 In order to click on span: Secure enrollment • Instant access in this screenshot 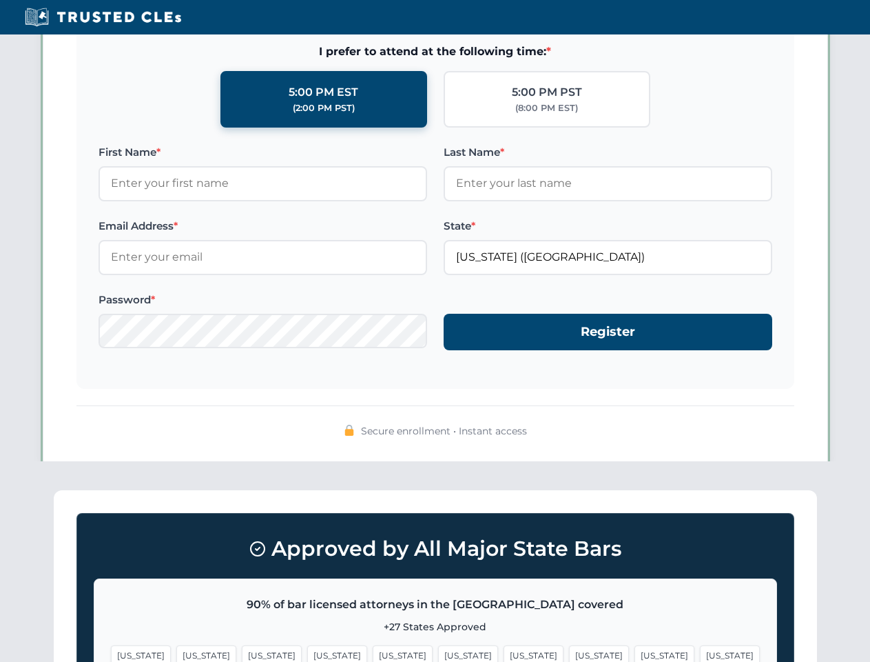, I will do `click(444, 431)`.